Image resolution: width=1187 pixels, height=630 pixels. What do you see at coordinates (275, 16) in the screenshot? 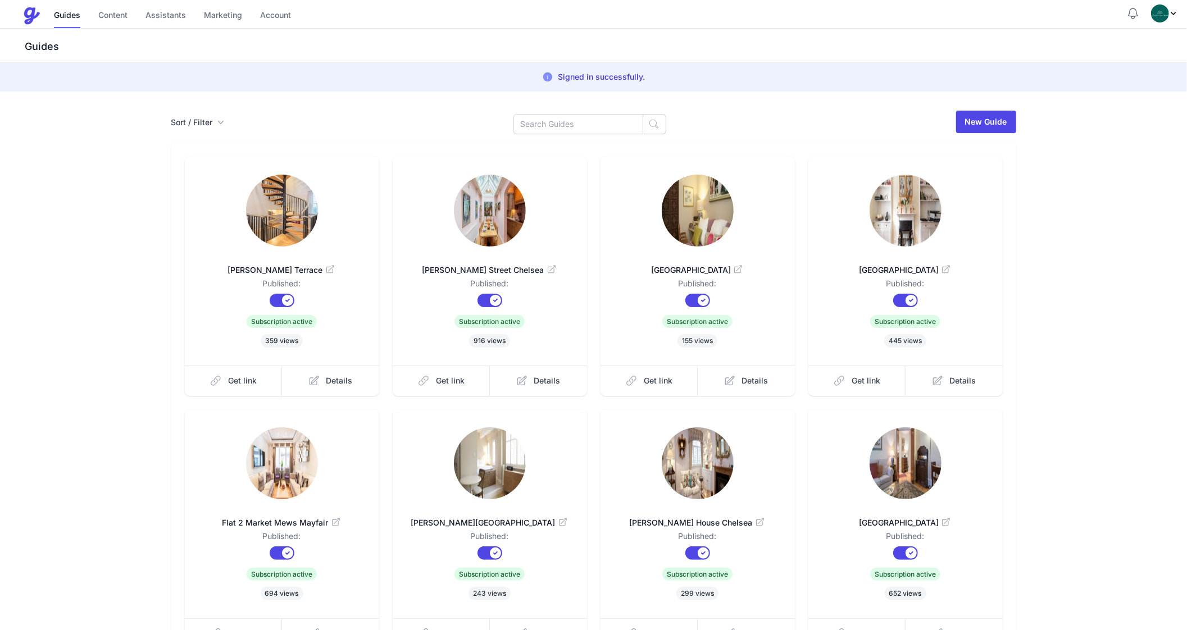
I see `a: Account` at bounding box center [275, 16].